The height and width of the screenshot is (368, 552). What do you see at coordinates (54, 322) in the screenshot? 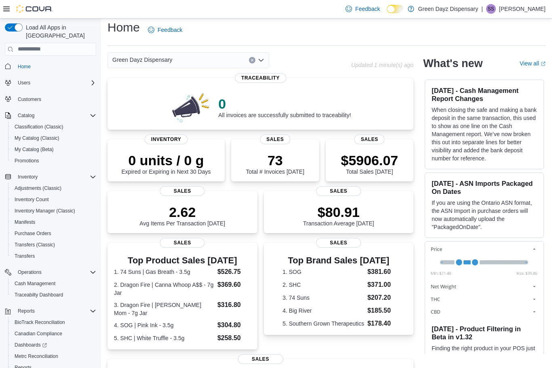
I see `button: BioTrack Reconciliation` at bounding box center [54, 322].